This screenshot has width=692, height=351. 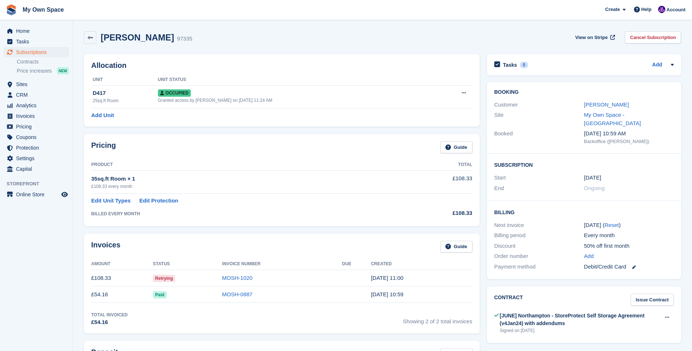 I want to click on div: NEW, so click(x=63, y=71).